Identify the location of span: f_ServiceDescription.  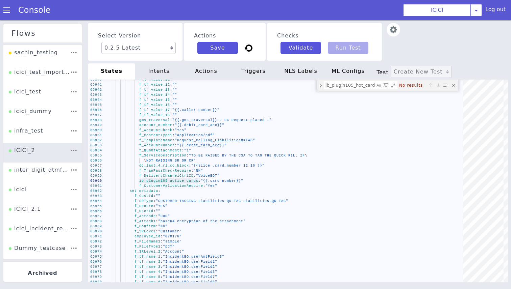
(163, 135).